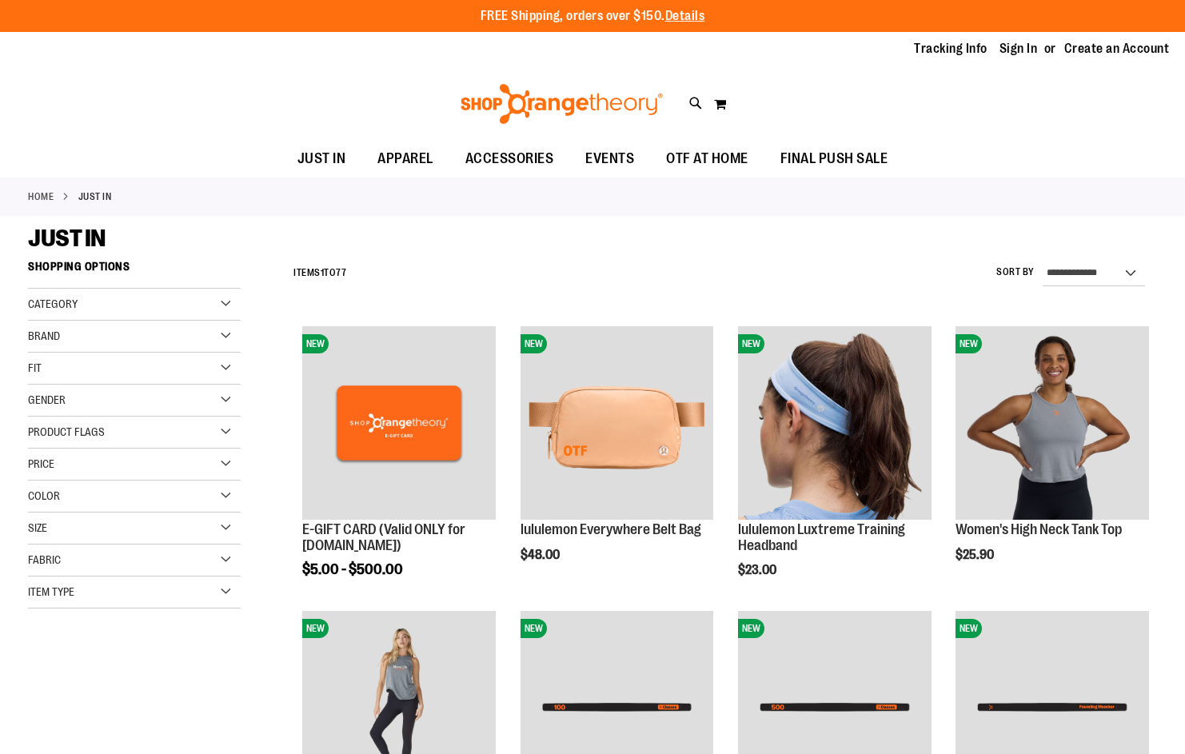 The width and height of the screenshot is (1185, 754). What do you see at coordinates (341, 273) in the screenshot?
I see `span: 77` at bounding box center [341, 273].